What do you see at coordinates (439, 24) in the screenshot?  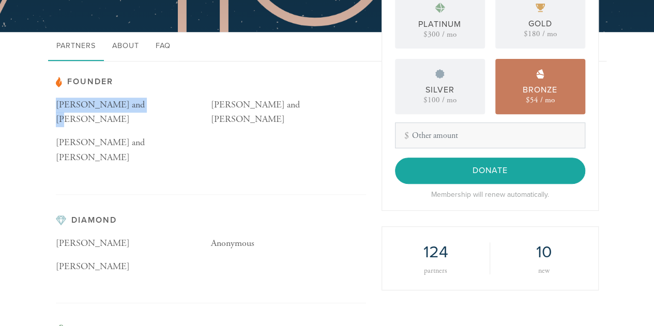 I see `div: Platinum` at bounding box center [439, 24].